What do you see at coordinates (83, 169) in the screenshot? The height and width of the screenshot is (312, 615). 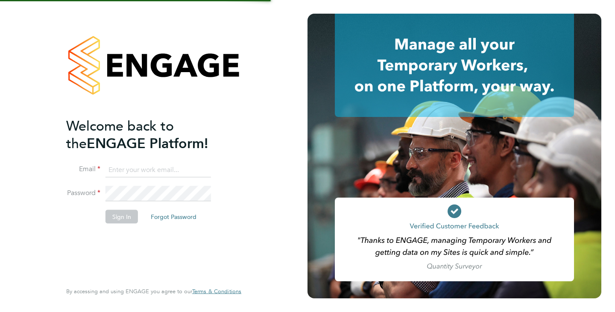 I see `label: Email` at bounding box center [83, 169].